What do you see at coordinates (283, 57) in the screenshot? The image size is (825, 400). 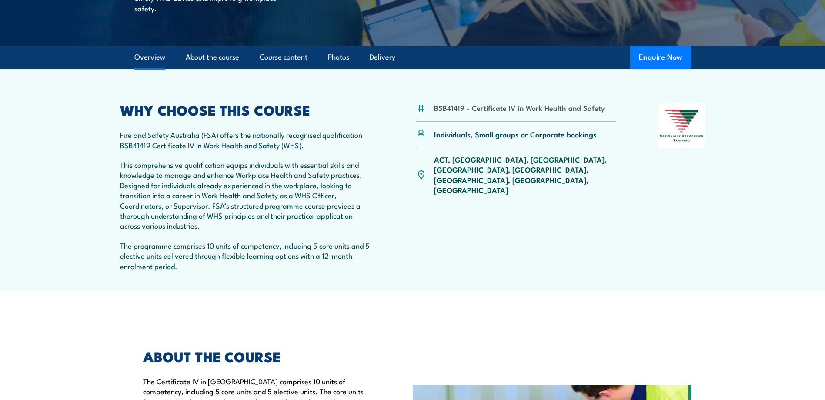 I see `a: Course content` at bounding box center [283, 57].